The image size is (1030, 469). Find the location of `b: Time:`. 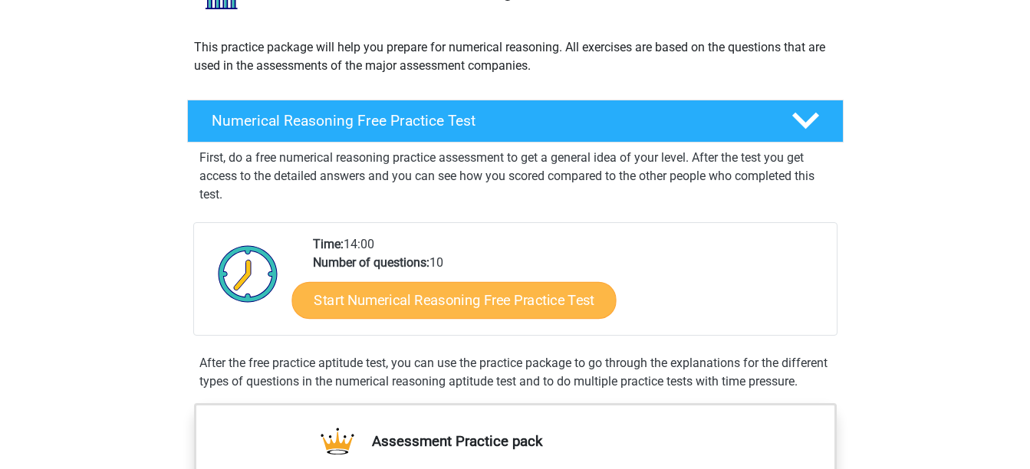

b: Time: is located at coordinates (328, 244).